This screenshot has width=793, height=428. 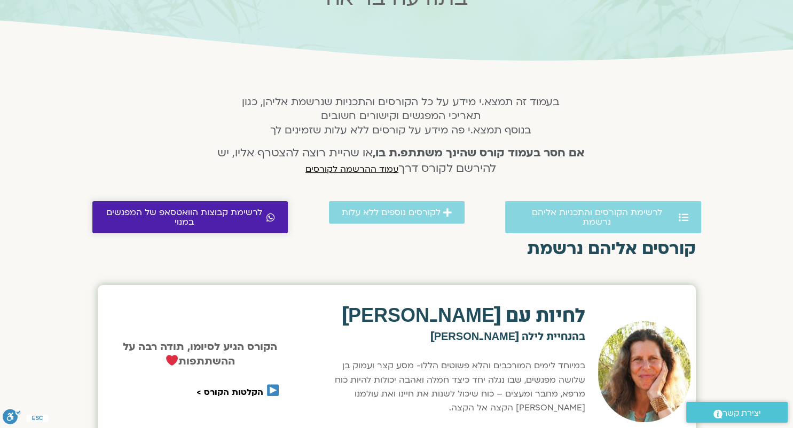 What do you see at coordinates (401, 161) in the screenshot?
I see `h4: או שהיית רוצה להצטרף אליו, יש להירשם לקורס דרך` at bounding box center [401, 161].